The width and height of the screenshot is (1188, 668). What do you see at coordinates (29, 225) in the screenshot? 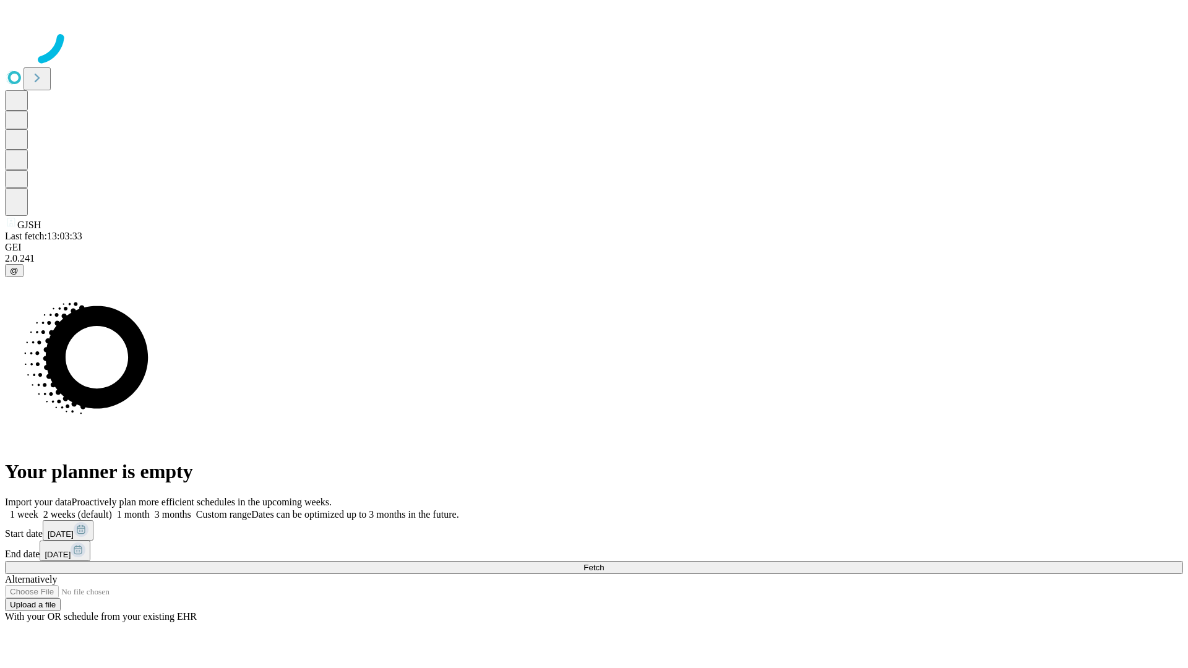
I see `span: GJSH` at bounding box center [29, 225].